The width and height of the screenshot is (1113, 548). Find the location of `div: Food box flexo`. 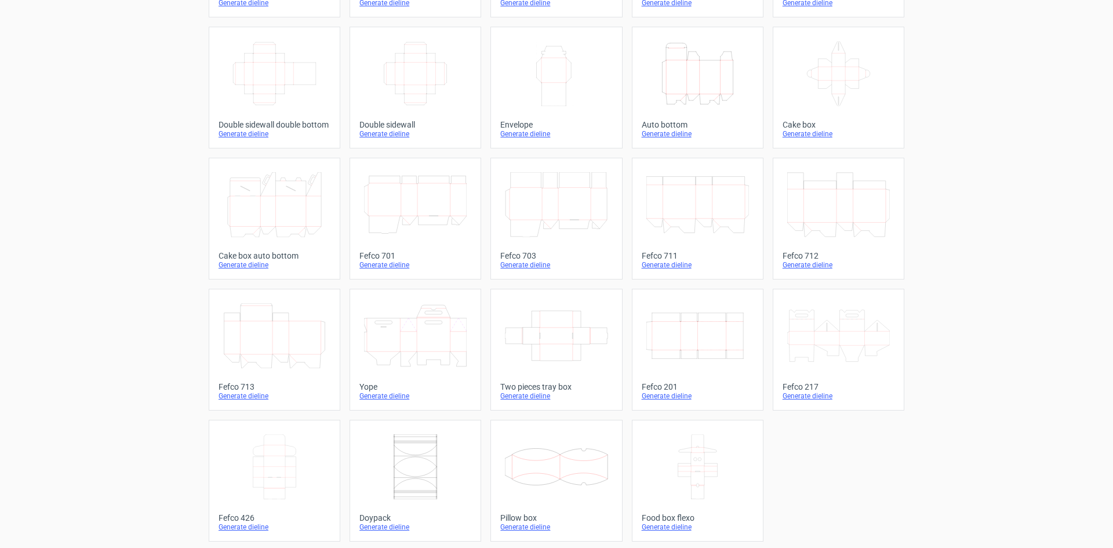

div: Food box flexo is located at coordinates (697, 518).